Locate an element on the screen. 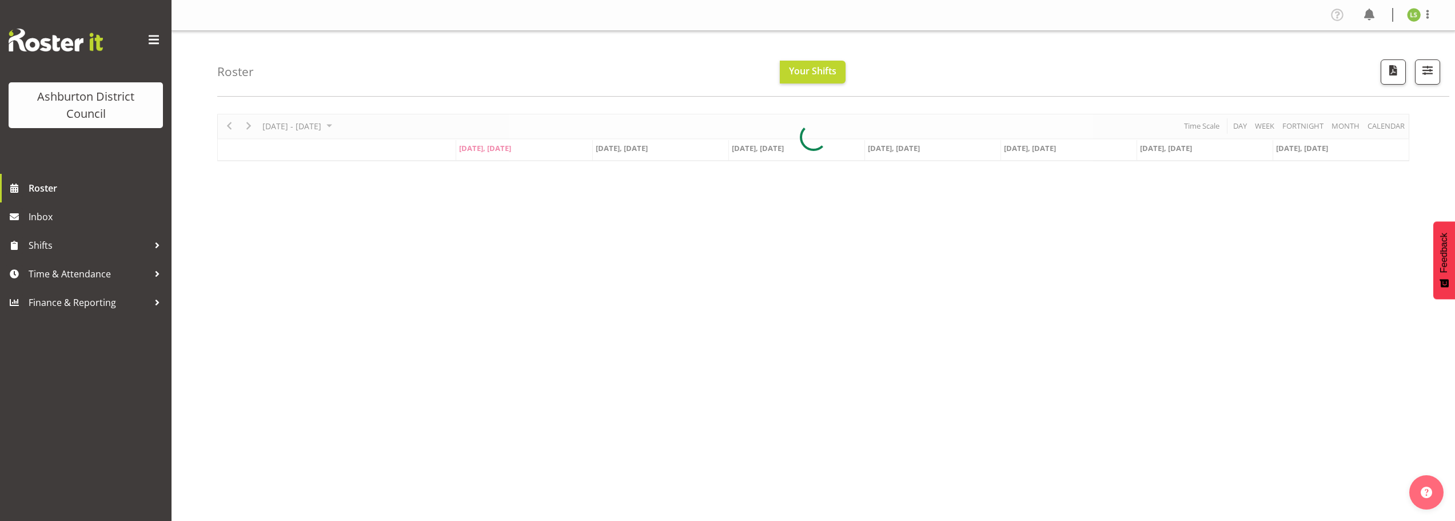  h4: Roster is located at coordinates (236, 71).